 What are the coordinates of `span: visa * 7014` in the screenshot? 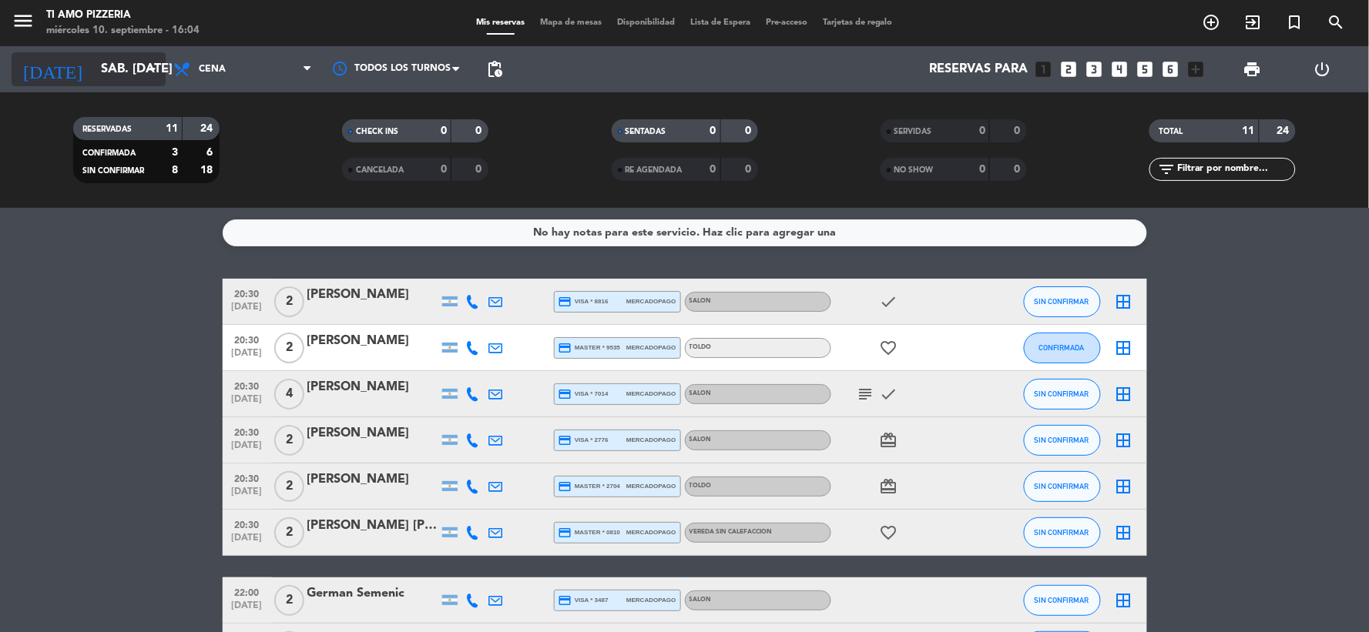 It's located at (583, 394).